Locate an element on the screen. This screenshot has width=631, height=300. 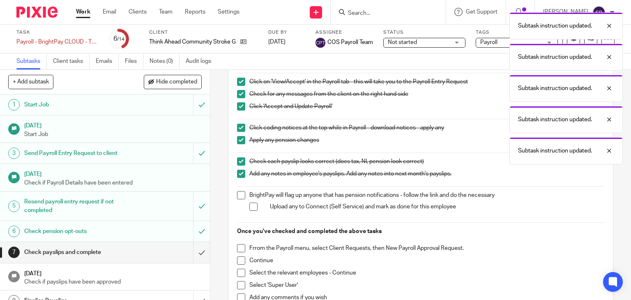
p: Check each payslip looks correct (does tax, NI, pension look correct) is located at coordinates (427, 162).